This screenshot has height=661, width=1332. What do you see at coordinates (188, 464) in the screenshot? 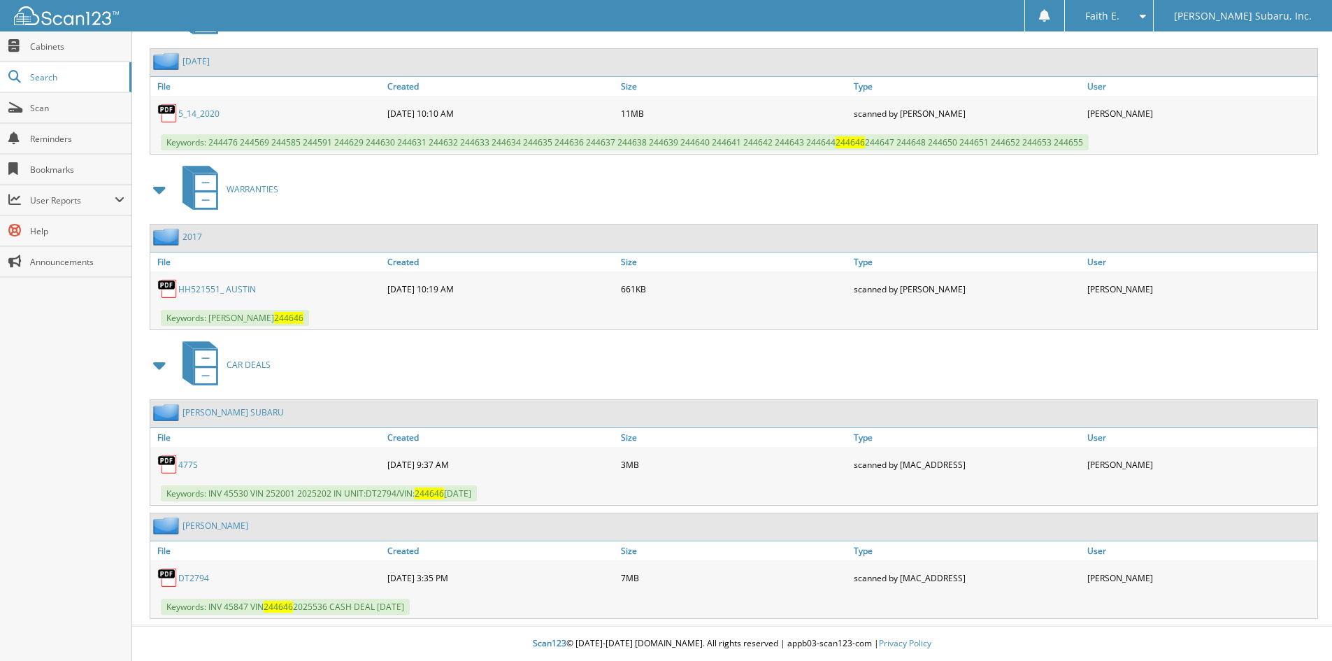
I see `a: 477S` at bounding box center [188, 464].